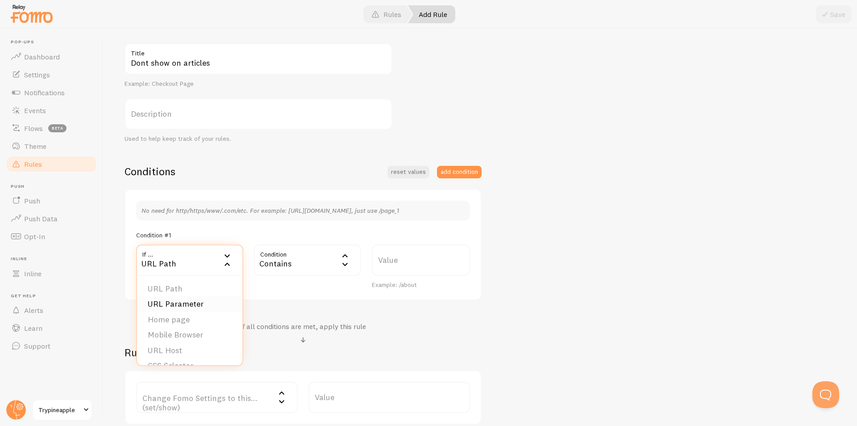 This screenshot has height=426, width=857. Describe the element at coordinates (51, 164) in the screenshot. I see `a: Rules` at that location.